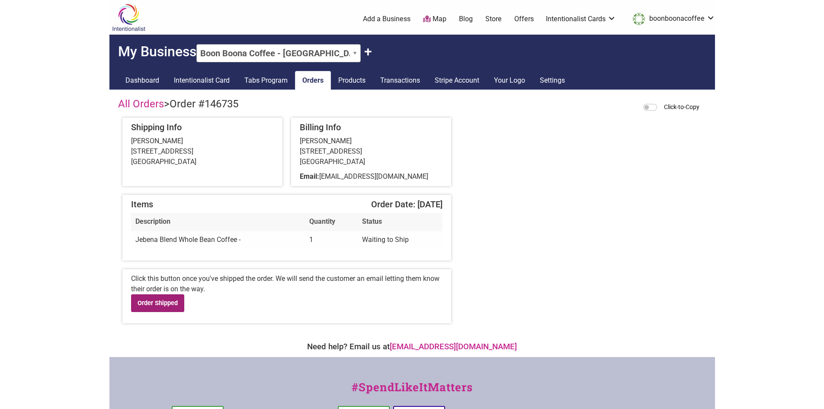 Image resolution: width=824 pixels, height=409 pixels. Describe the element at coordinates (672, 19) in the screenshot. I see `a: boonboonacoffee` at that location.